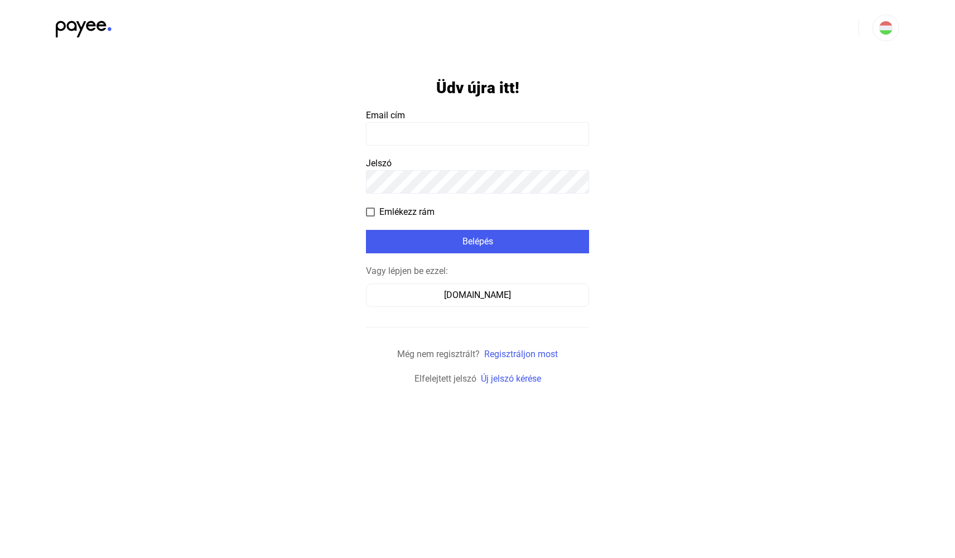 This screenshot has width=955, height=558. What do you see at coordinates (478, 88) in the screenshot?
I see `h1: Üdv újra itt!` at bounding box center [478, 88].